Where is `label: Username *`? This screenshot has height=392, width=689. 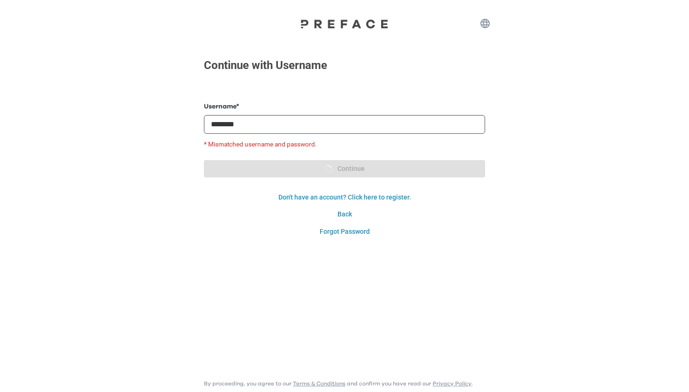 label: Username * is located at coordinates (345, 106).